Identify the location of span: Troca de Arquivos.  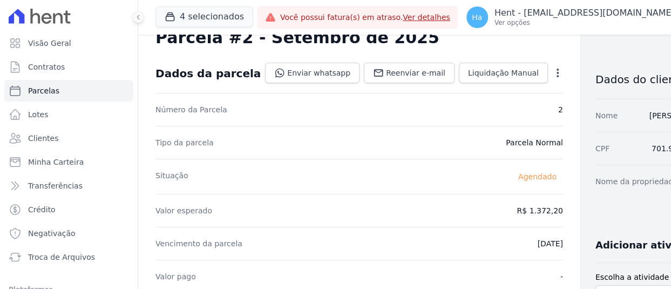
(61, 257).